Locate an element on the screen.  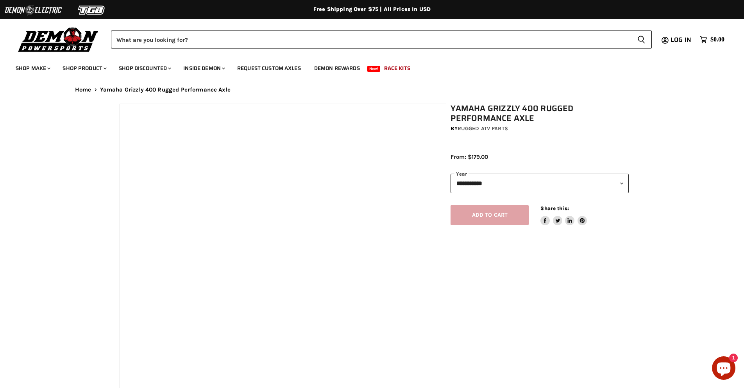
div: by is located at coordinates (540, 129).